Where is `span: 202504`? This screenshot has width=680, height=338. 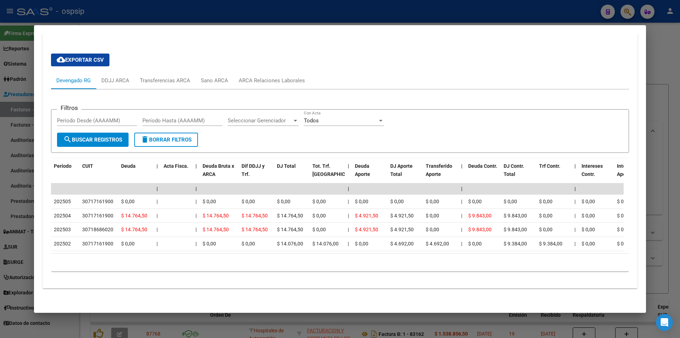 span: 202504 is located at coordinates (62, 215).